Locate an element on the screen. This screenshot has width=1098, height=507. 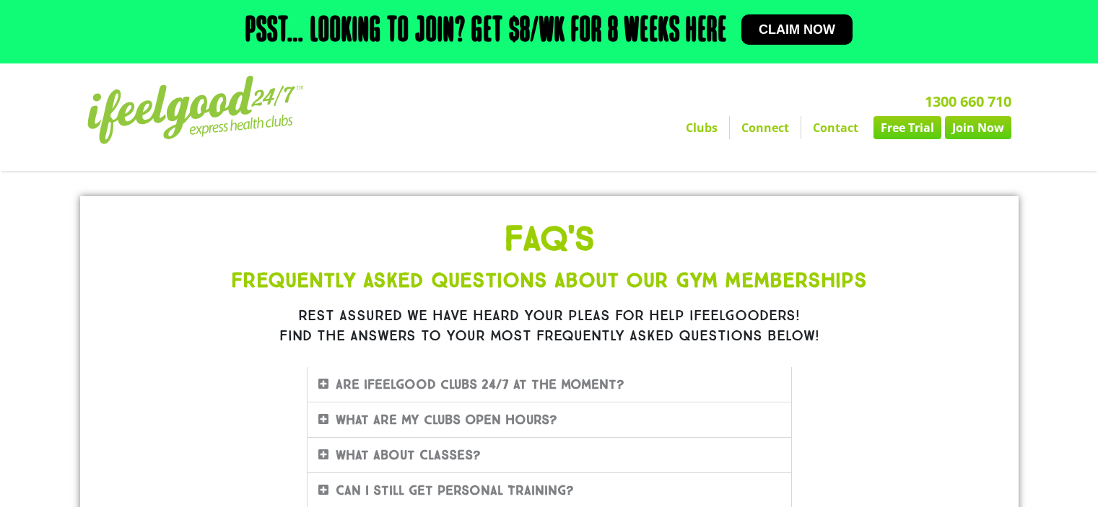
nav: Menu is located at coordinates (713, 128).